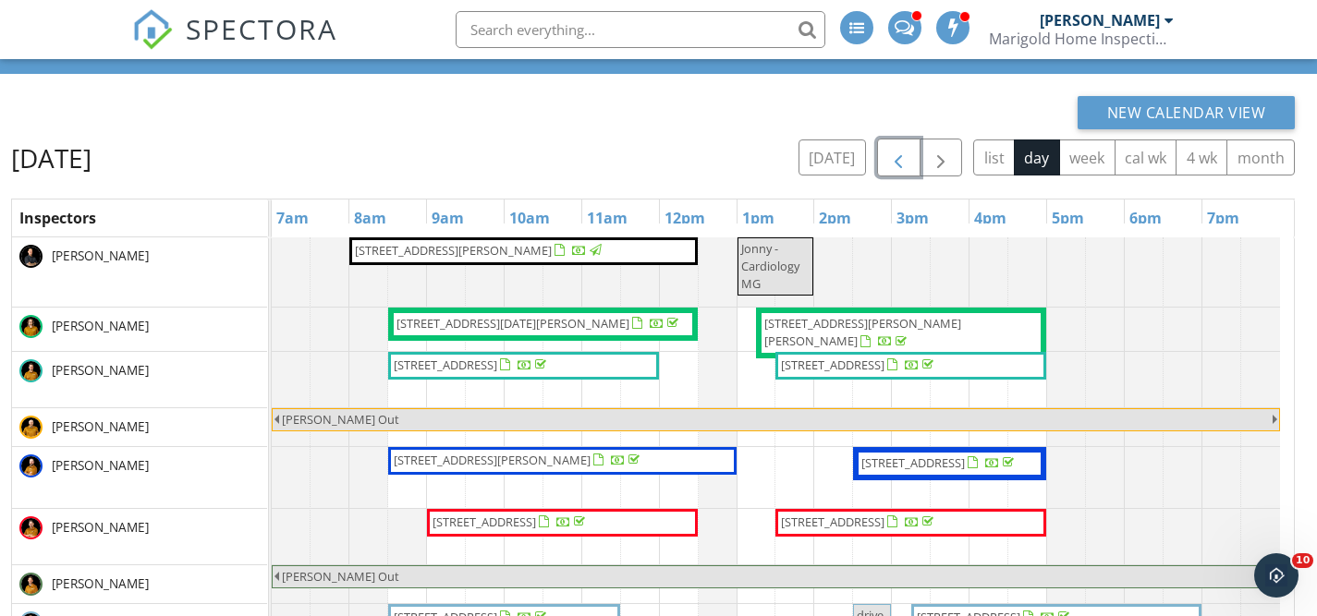  Describe the element at coordinates (292, 218) in the screenshot. I see `a: 7am` at that location.